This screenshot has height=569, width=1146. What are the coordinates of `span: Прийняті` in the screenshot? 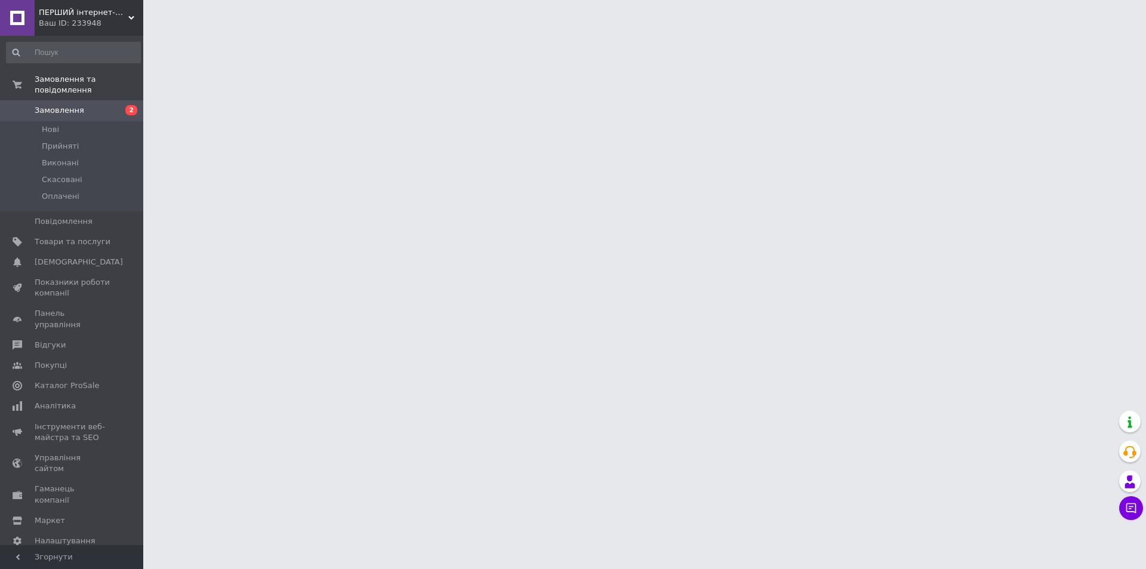 It's located at (60, 146).